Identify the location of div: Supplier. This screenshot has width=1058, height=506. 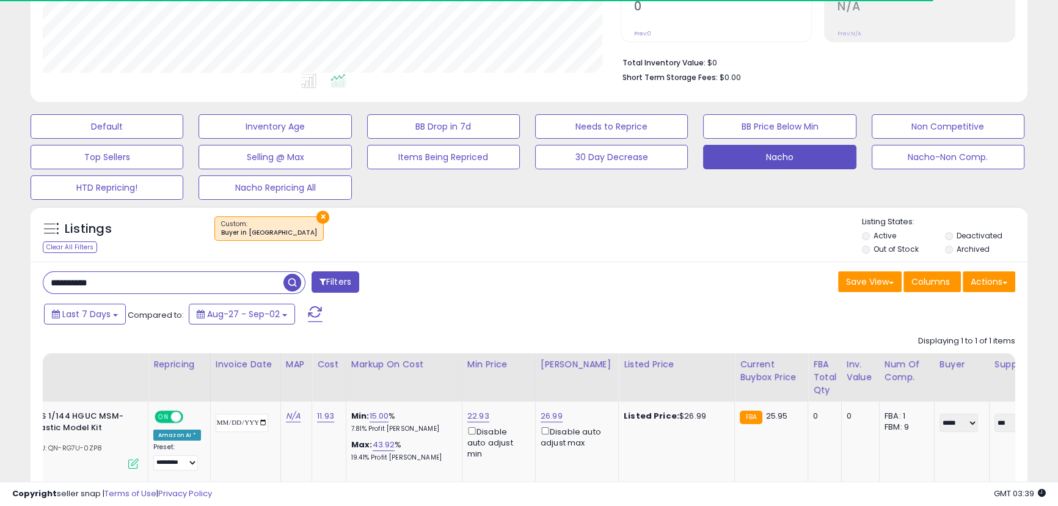
(1016, 364).